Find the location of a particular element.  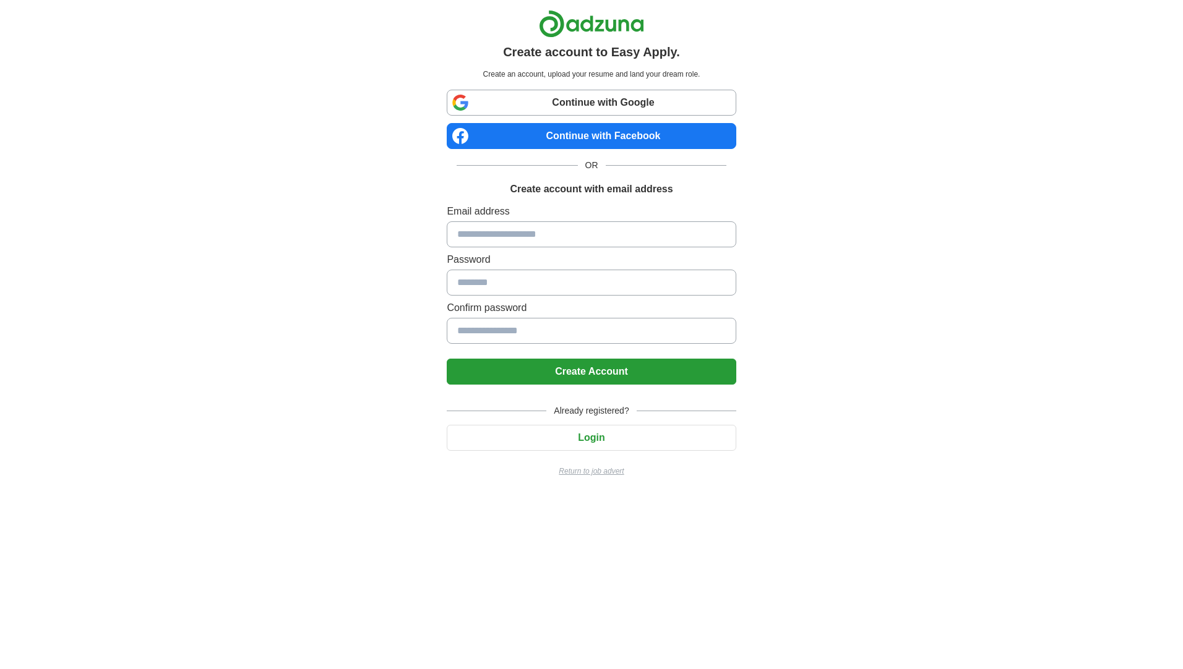

a: Login is located at coordinates (591, 437).